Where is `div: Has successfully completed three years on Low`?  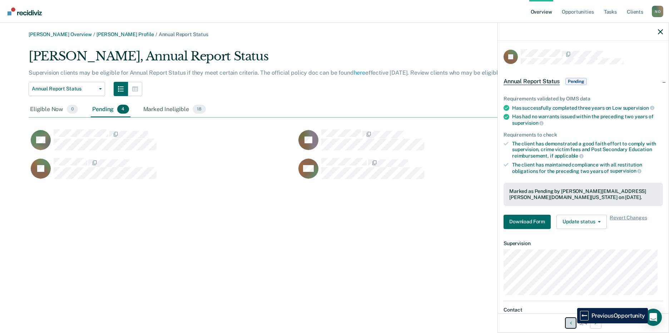 div: Has successfully completed three years on Low is located at coordinates (588, 108).